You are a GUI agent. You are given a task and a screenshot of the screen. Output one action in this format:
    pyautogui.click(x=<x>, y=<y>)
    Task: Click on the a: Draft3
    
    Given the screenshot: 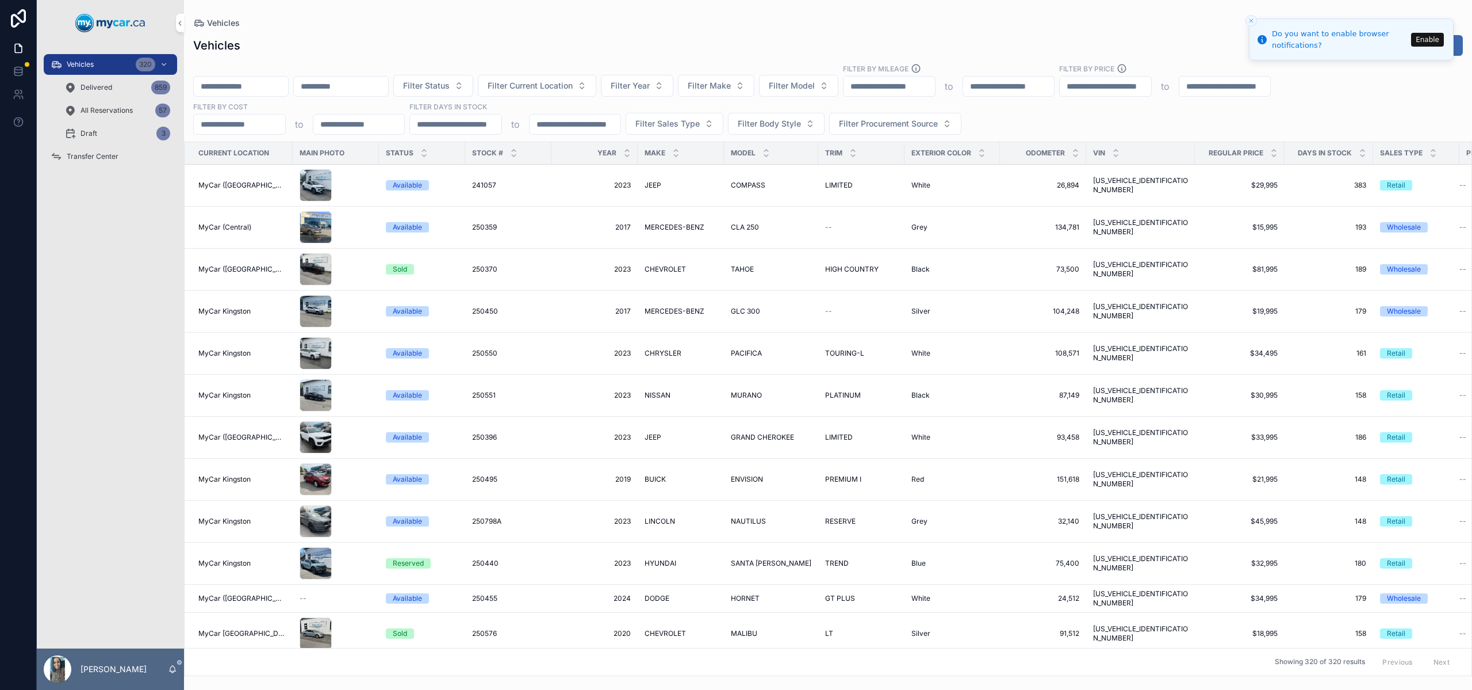 What is the action you would take?
    pyautogui.click(x=117, y=133)
    